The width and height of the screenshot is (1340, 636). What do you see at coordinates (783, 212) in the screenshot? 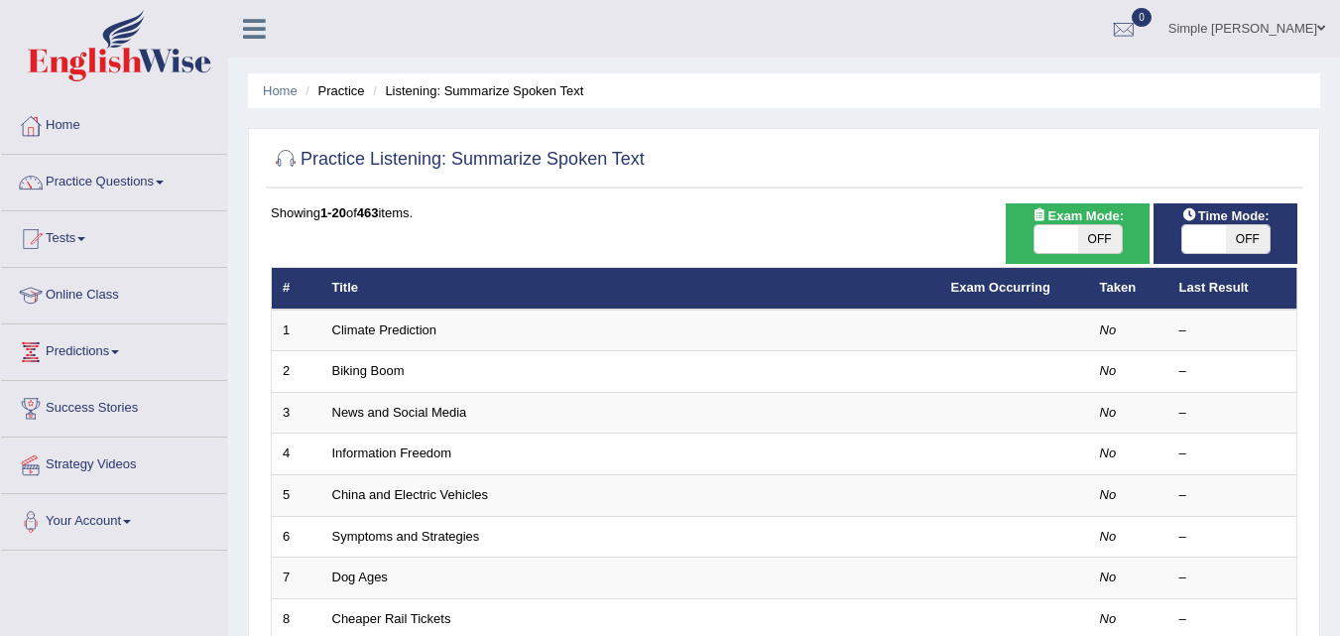
I see `div: Showing of items.` at bounding box center [783, 212].